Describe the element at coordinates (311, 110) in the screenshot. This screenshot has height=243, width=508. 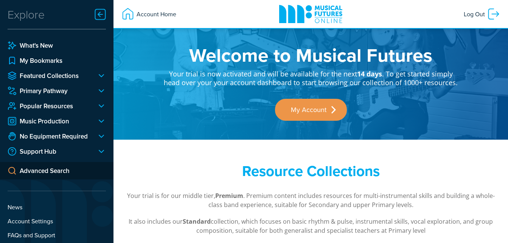
I see `a: My Account` at that location.